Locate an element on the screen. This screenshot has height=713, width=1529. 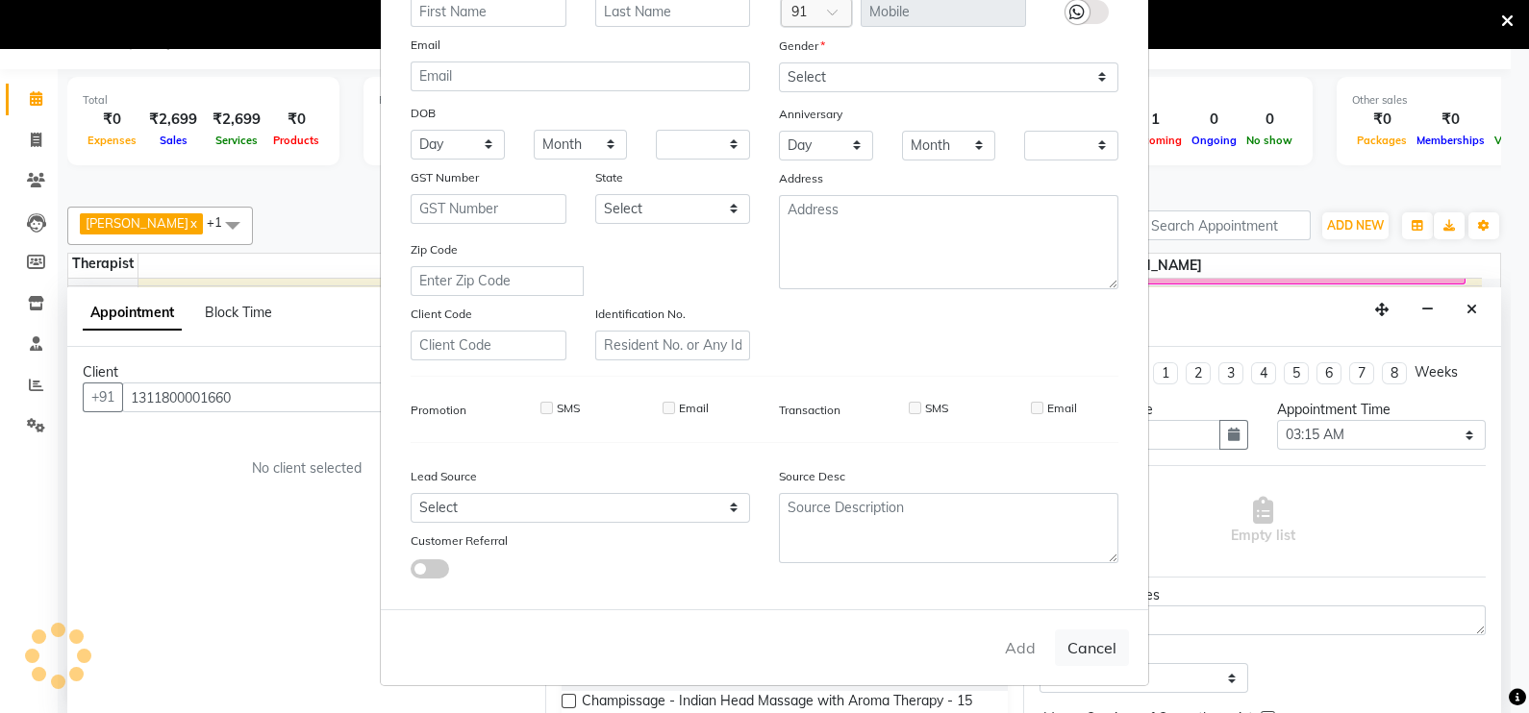
label: DOB is located at coordinates (423, 113).